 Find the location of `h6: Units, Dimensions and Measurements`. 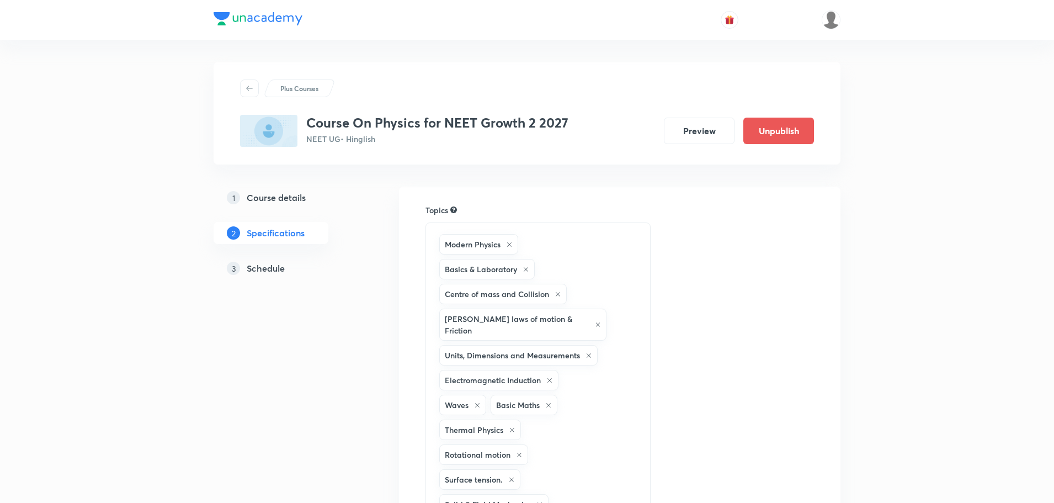

h6: Units, Dimensions and Measurements is located at coordinates (512, 355).